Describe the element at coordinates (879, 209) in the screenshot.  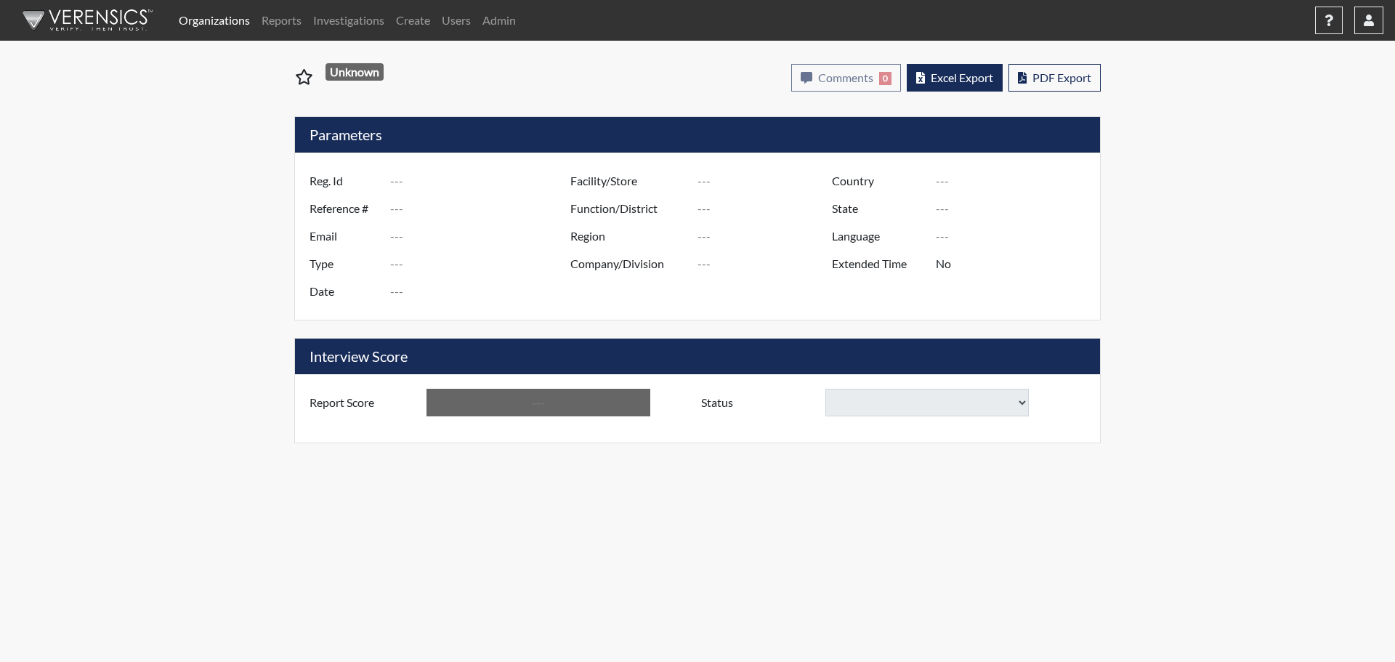
I see `label: State` at that location.